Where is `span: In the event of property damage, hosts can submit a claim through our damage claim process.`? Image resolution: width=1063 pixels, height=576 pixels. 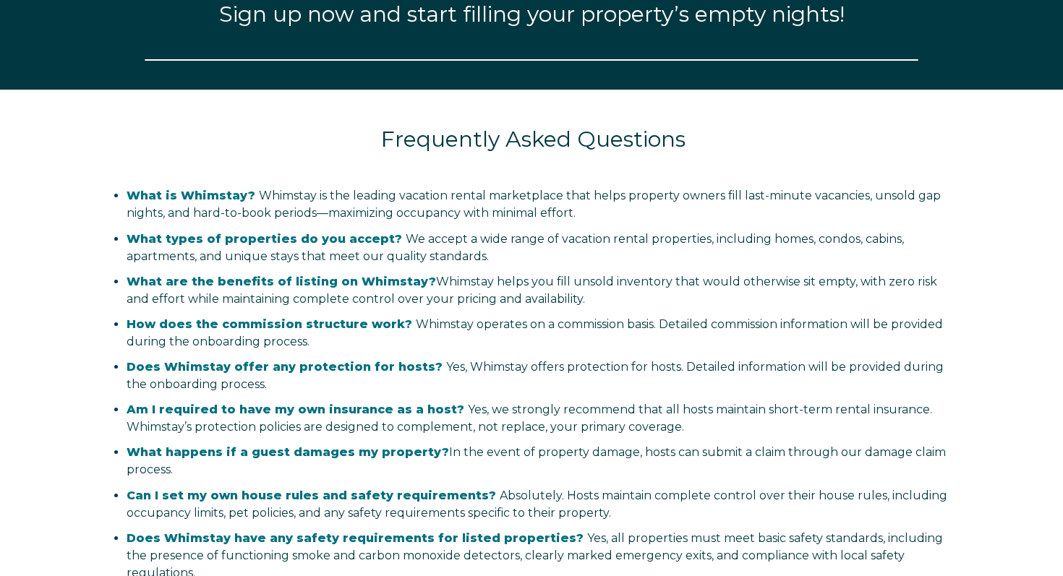
span: In the event of property damage, hosts can submit a claim through our damage claim process. is located at coordinates (536, 461).